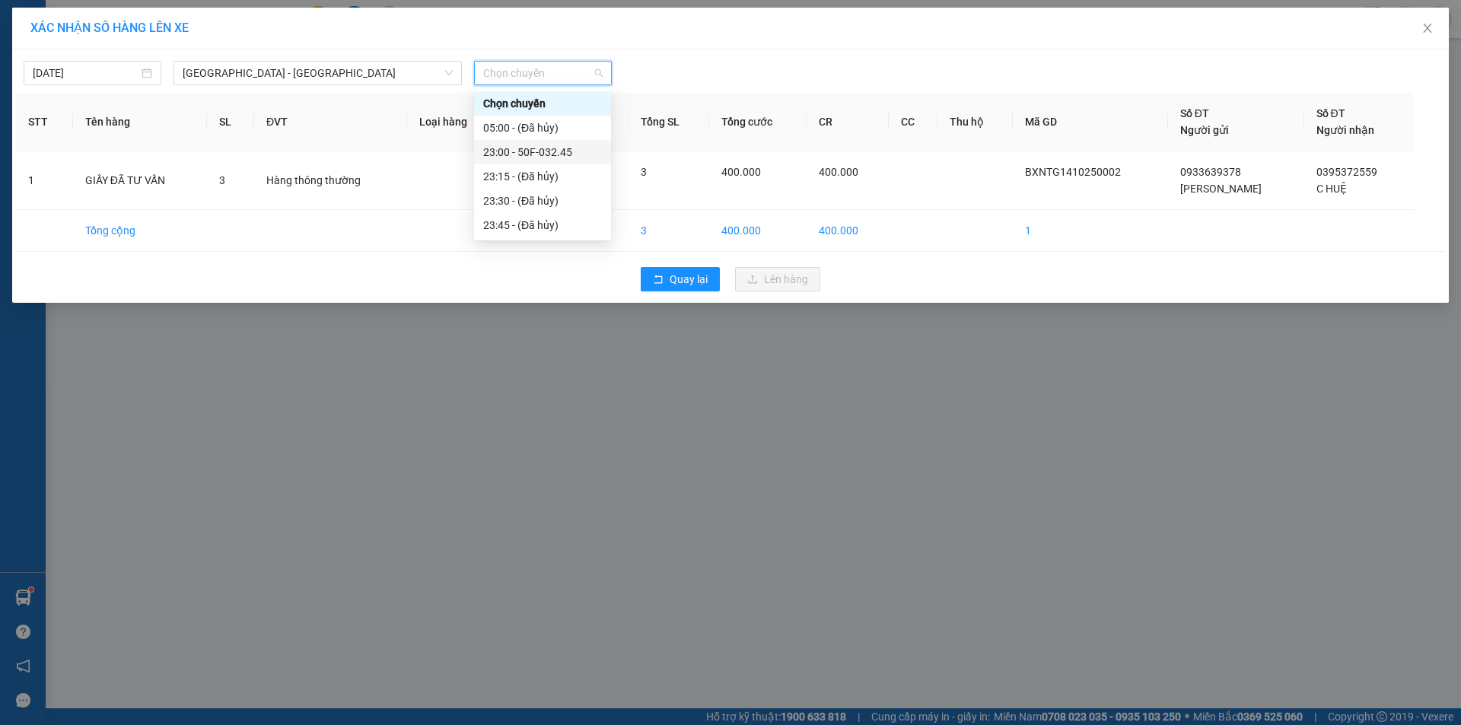 The width and height of the screenshot is (1461, 725). I want to click on button: Close, so click(1427, 29).